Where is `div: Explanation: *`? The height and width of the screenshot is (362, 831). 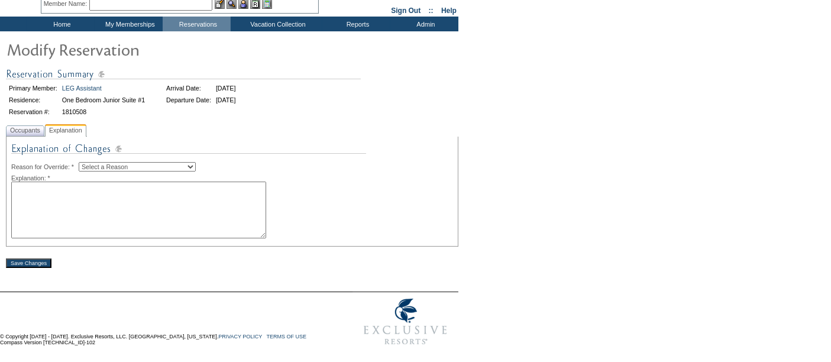
div: Explanation: * is located at coordinates (232, 178).